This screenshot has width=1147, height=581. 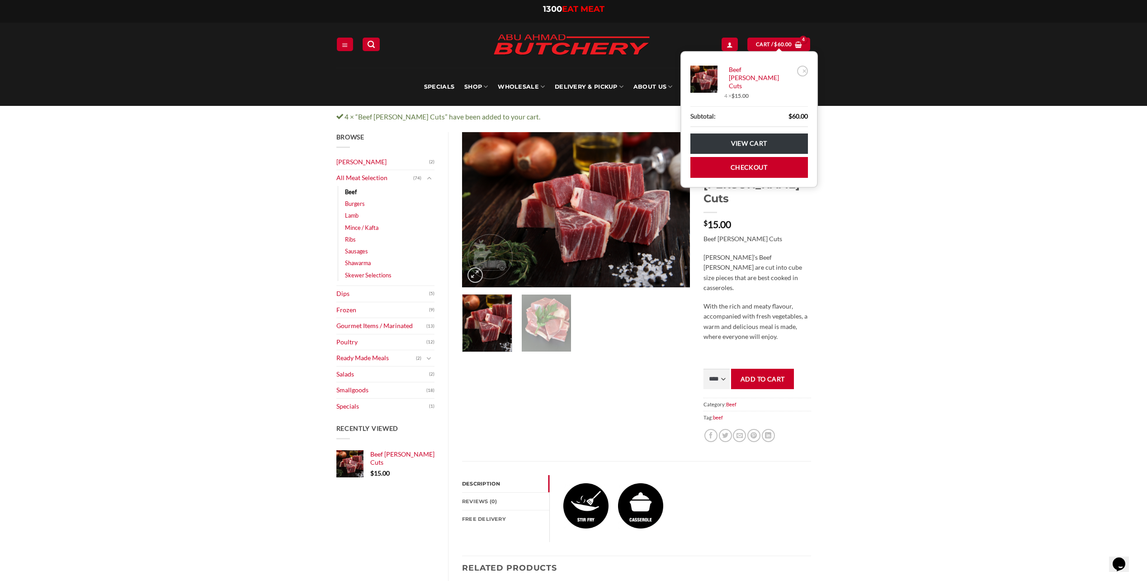 I want to click on a: Checkout, so click(x=749, y=167).